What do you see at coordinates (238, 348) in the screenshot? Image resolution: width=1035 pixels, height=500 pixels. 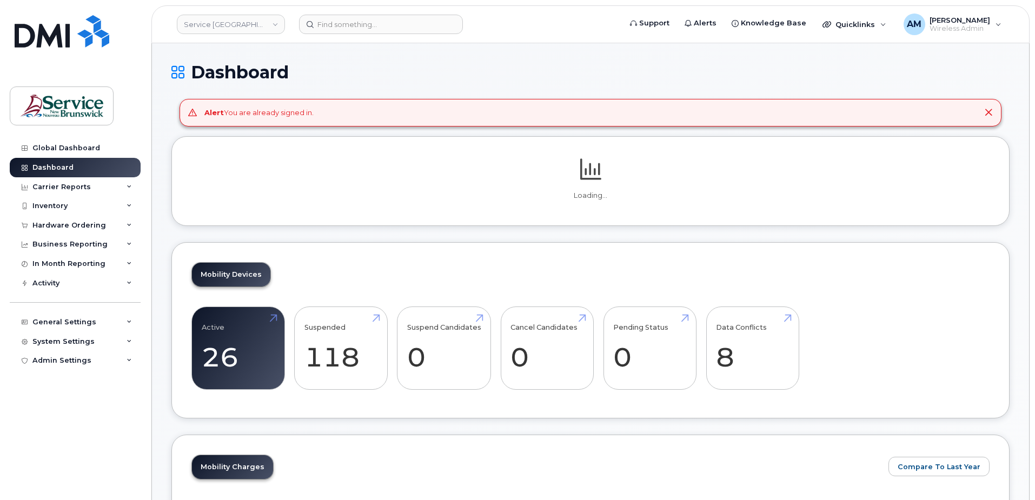 I see `a: Active 26` at bounding box center [238, 348].